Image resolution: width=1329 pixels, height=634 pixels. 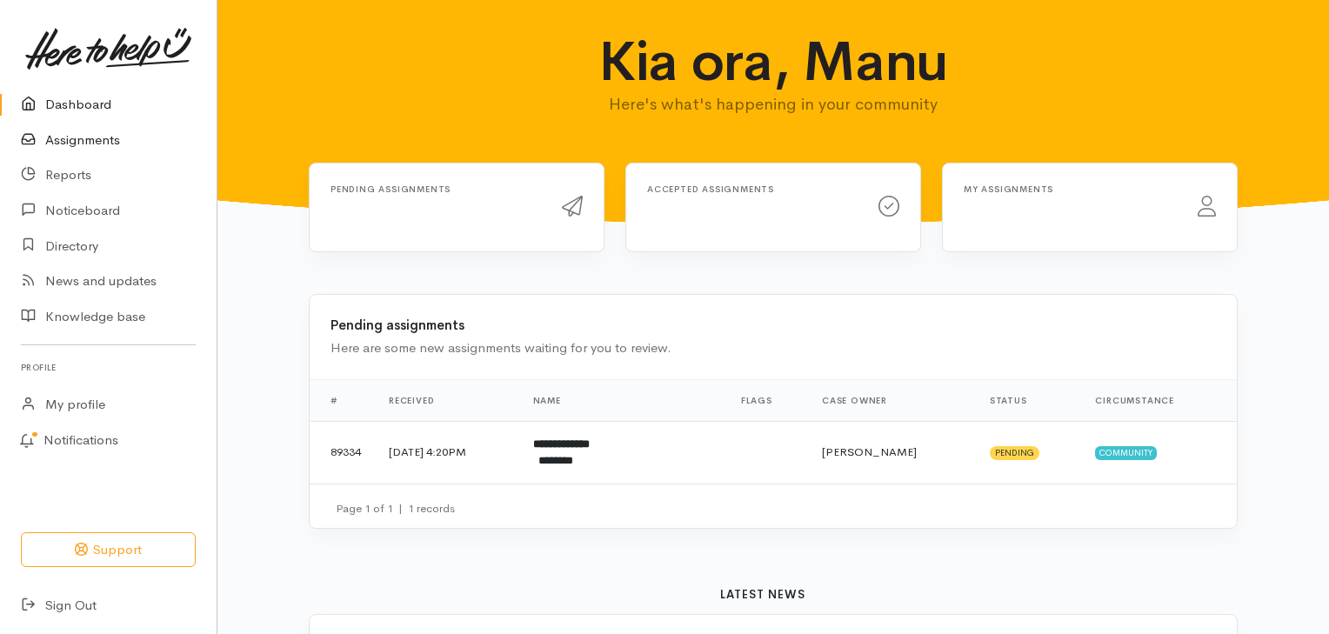 What do you see at coordinates (395, 508) in the screenshot?
I see `small: Page 1 of 1 1 records` at bounding box center [395, 508].